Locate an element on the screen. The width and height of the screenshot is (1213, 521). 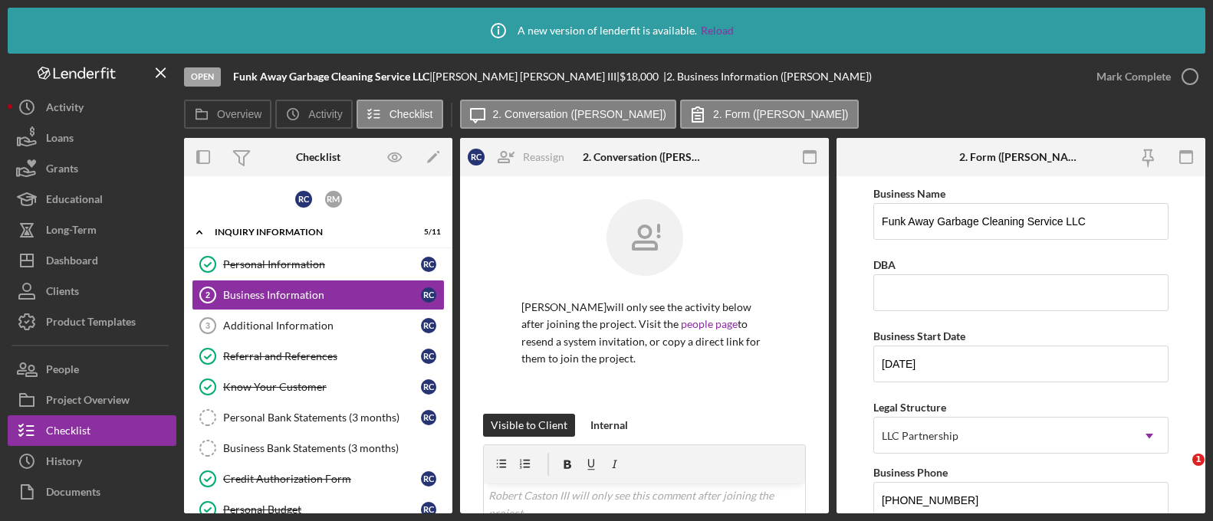
div: 5 / 11 is located at coordinates (427, 232).